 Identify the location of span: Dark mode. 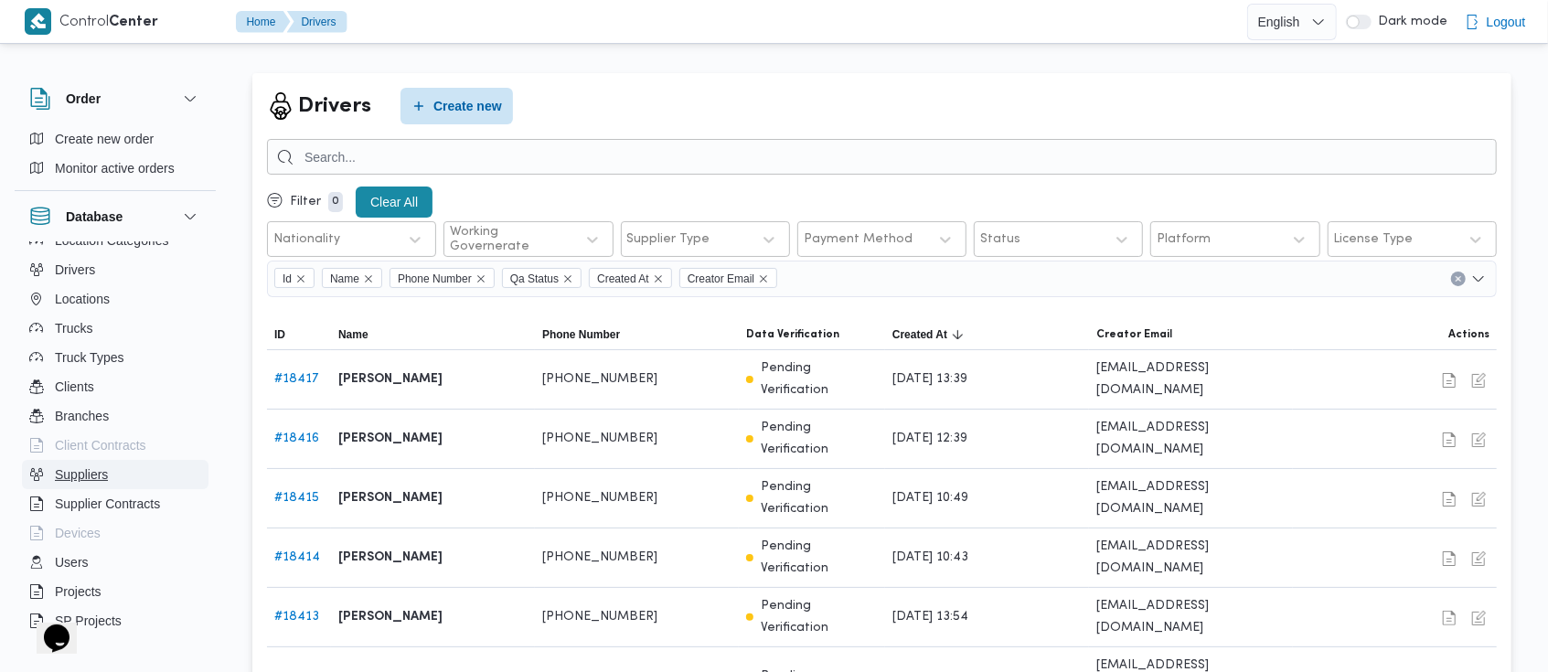
(1410, 22).